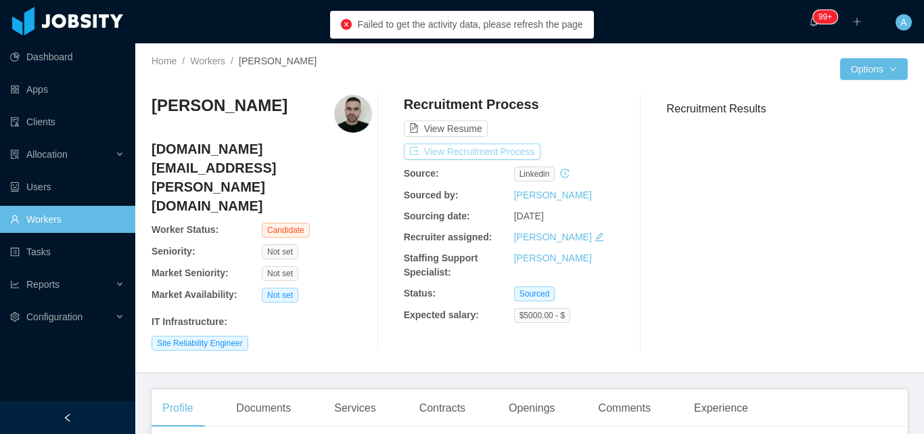 The width and height of the screenshot is (924, 434). I want to click on span: Sourced, so click(535, 294).